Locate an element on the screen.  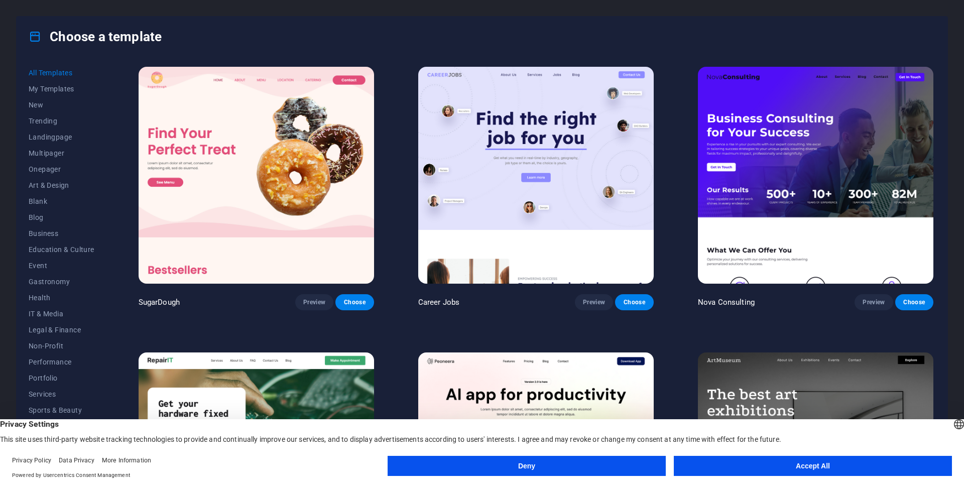
button: Onepager is located at coordinates (61, 169).